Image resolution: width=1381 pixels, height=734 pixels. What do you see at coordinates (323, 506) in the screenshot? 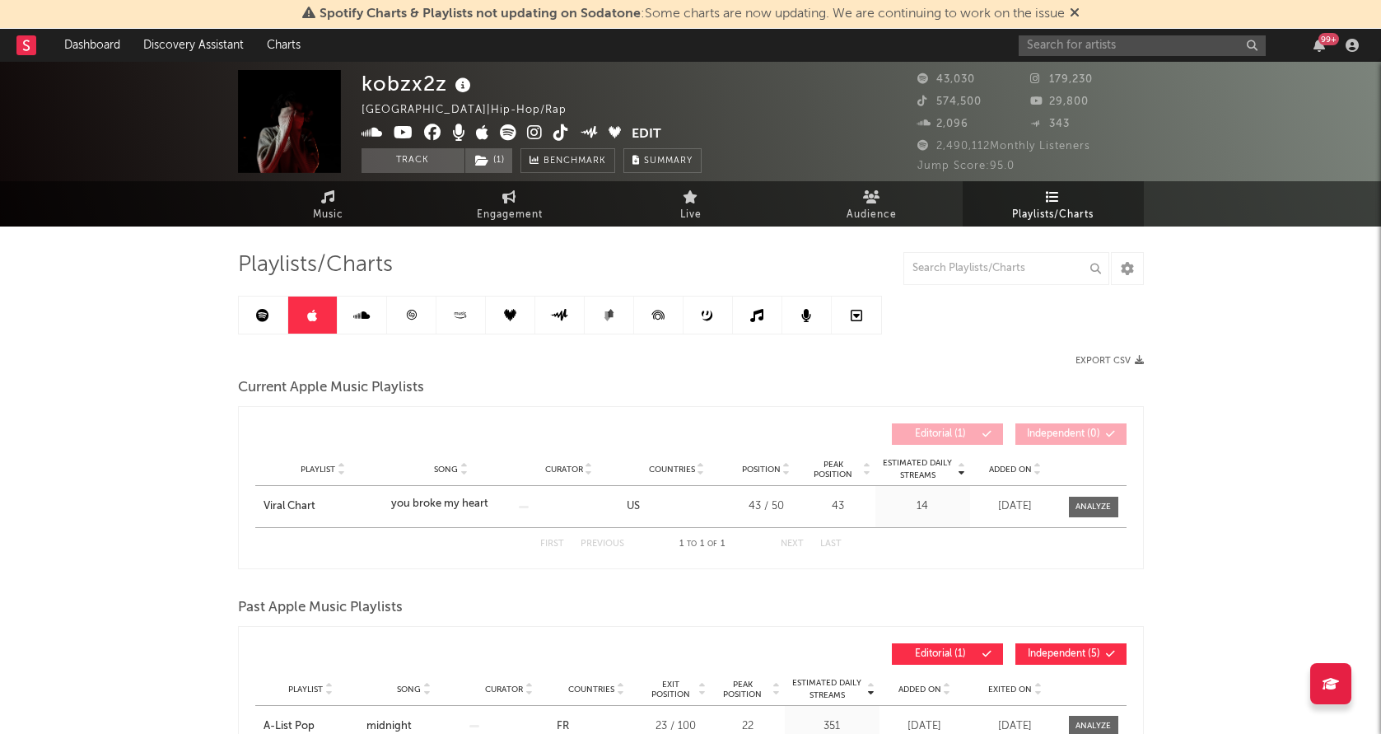
I see `a: Viral Chart` at bounding box center [323, 506].